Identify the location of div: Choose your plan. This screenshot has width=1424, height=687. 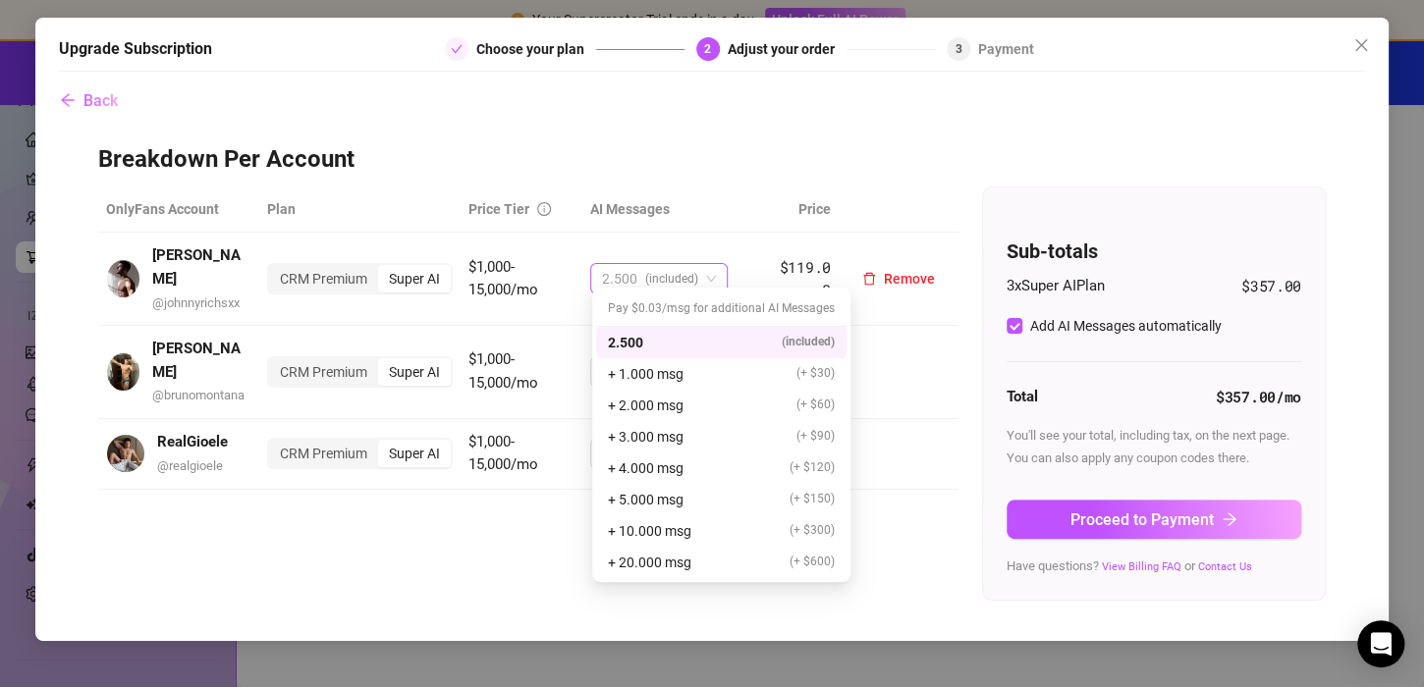
(536, 49).